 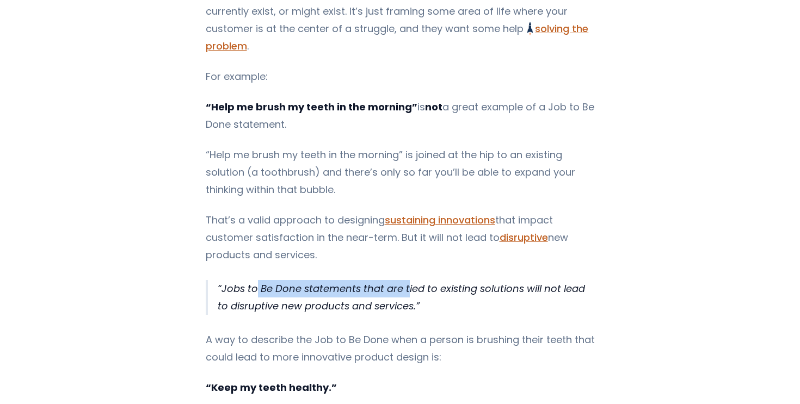 What do you see at coordinates (400, 116) in the screenshot?
I see `p: is a great example of a Job to Be Done statement.` at bounding box center [400, 116].